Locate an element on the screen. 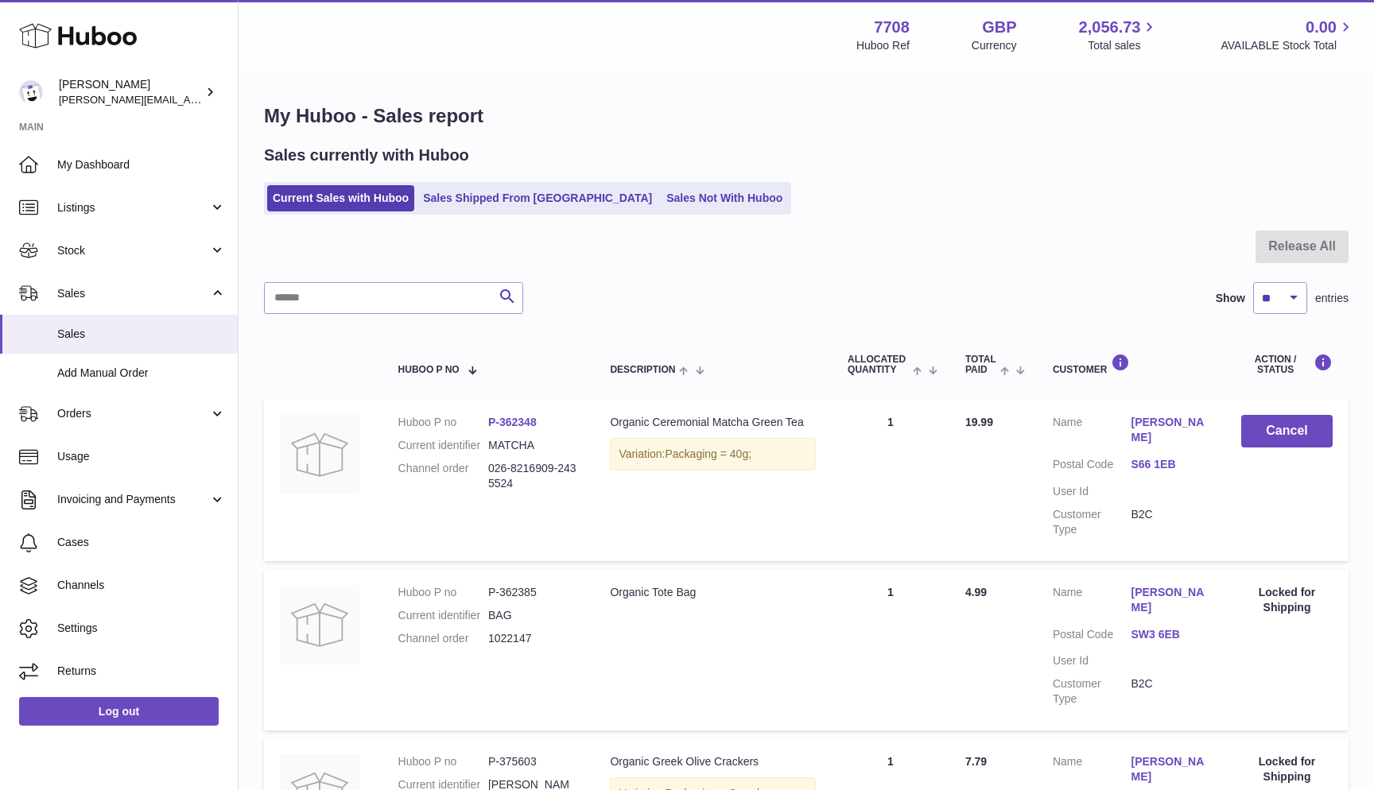 The image size is (1374, 790). strong: 7708 is located at coordinates (891, 27).